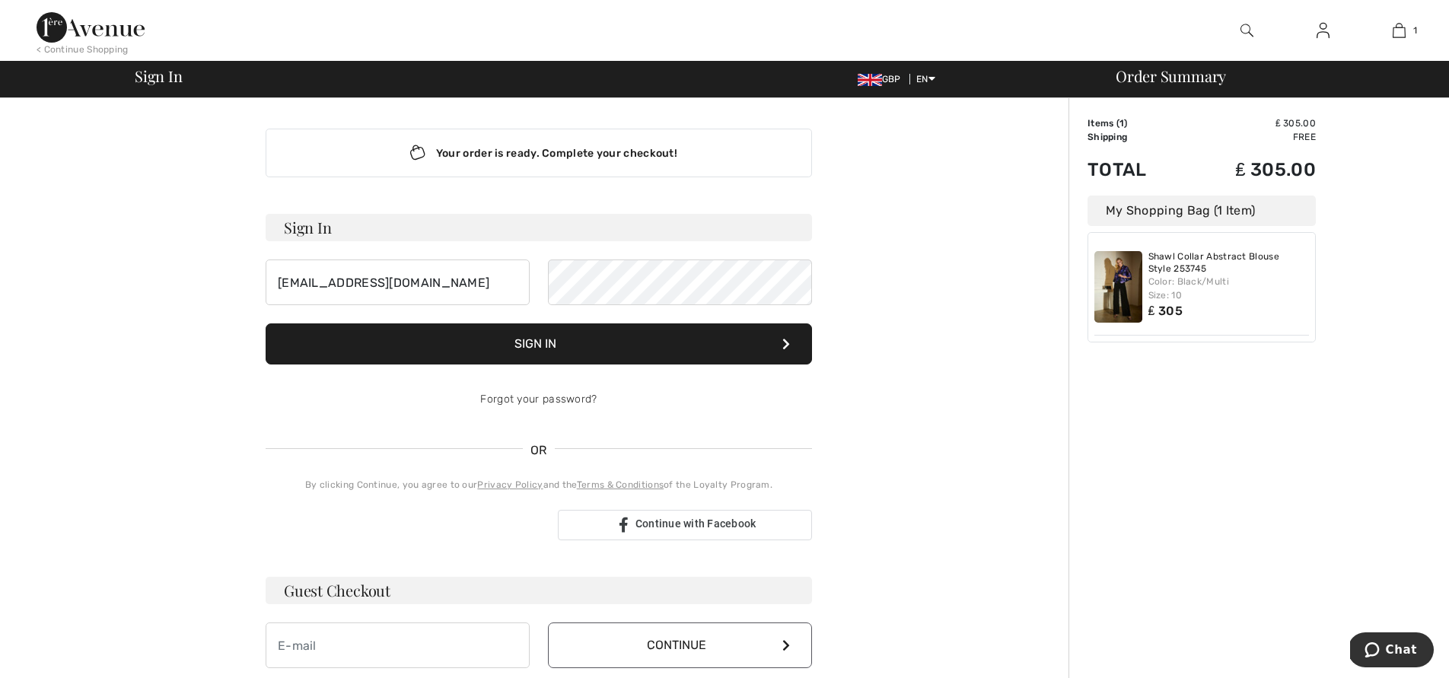 The height and width of the screenshot is (678, 1449). I want to click on img: UK Pound, so click(870, 80).